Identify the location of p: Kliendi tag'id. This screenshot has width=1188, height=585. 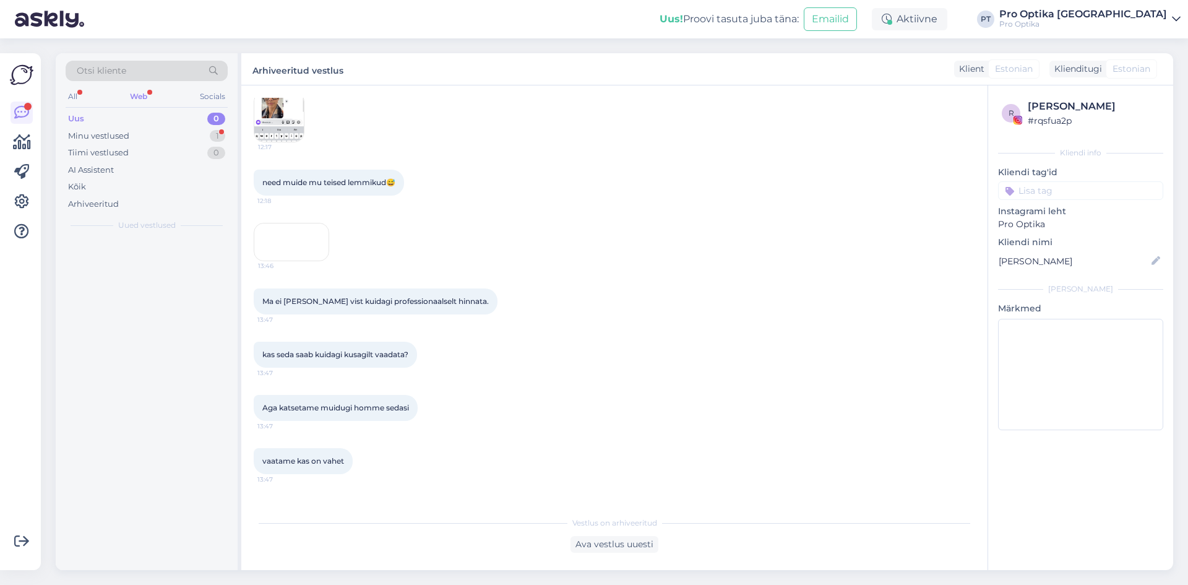
(1080, 172).